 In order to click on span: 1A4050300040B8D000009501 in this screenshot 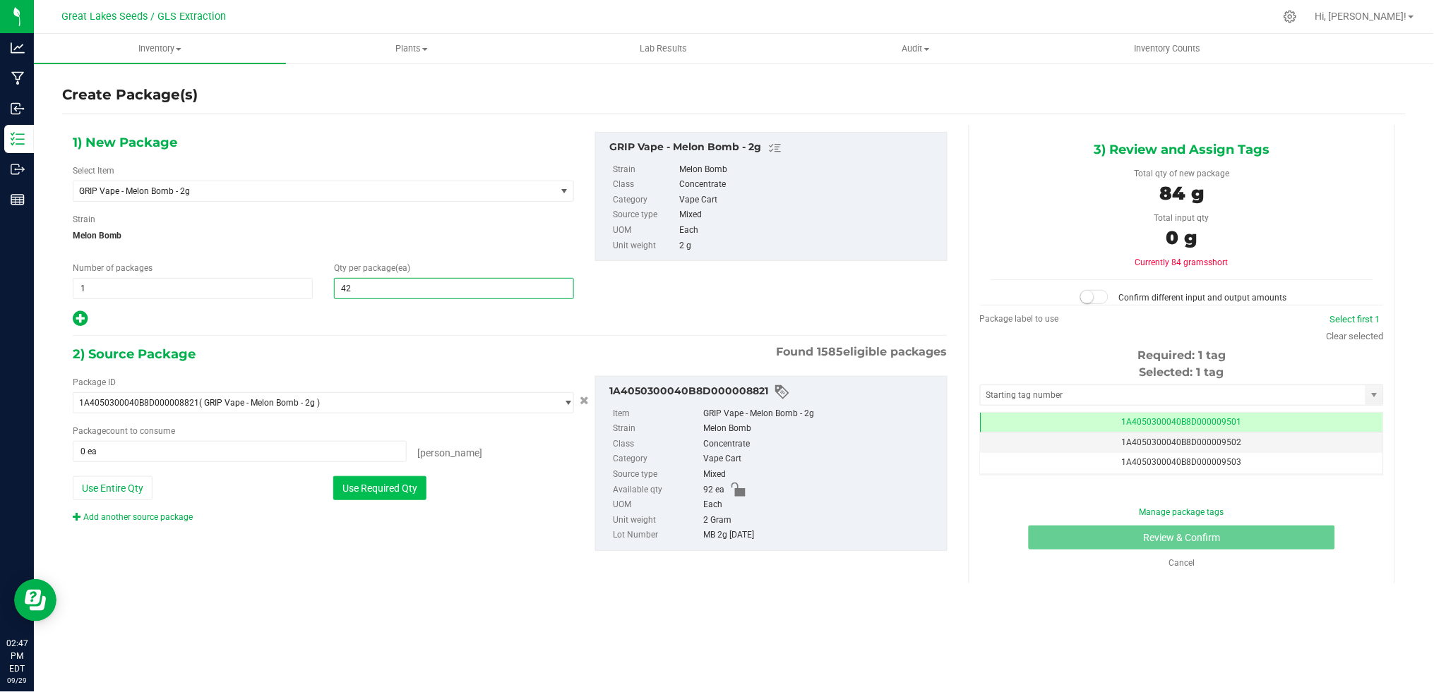, I will do `click(1182, 422)`.